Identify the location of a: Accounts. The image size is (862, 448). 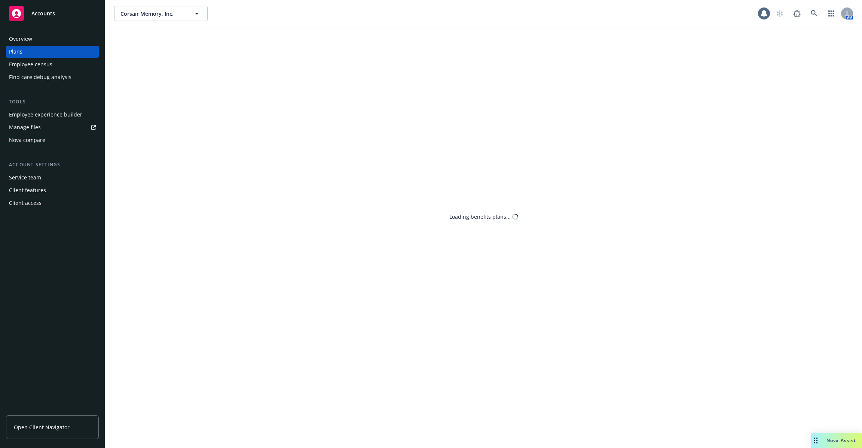
(52, 13).